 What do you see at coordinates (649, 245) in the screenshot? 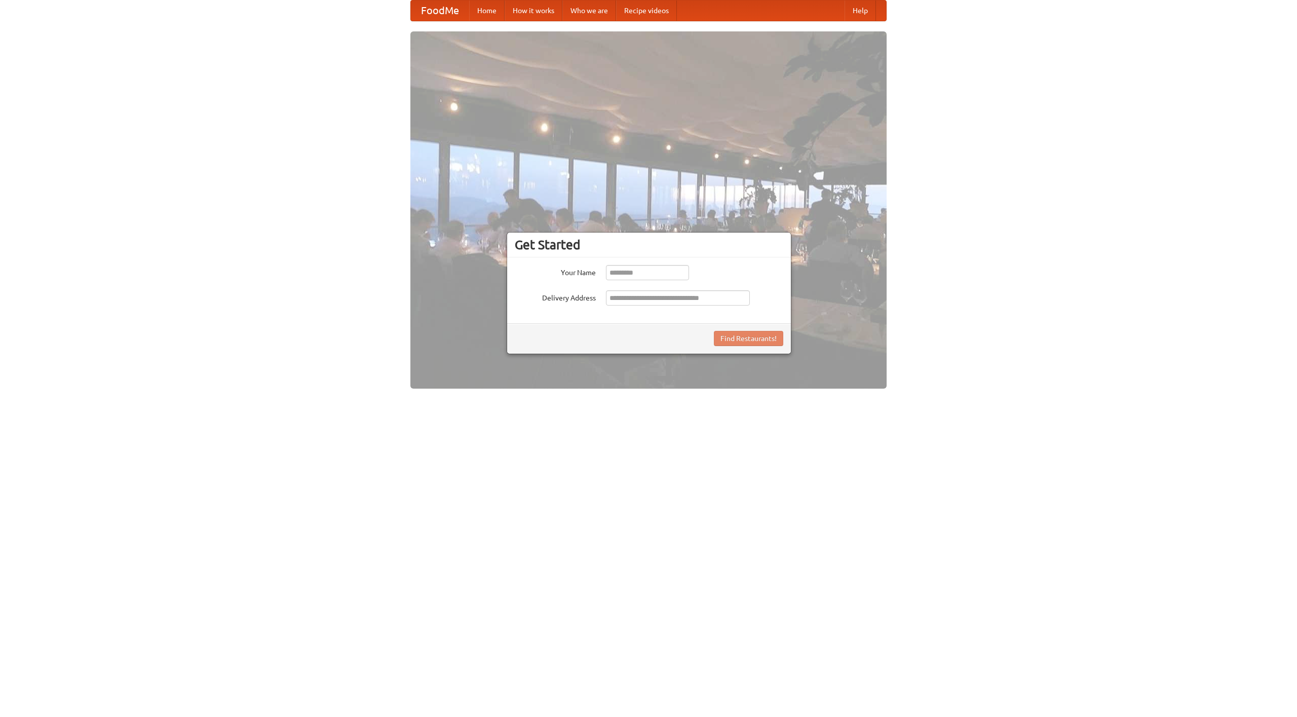
I see `h3: Get Started` at bounding box center [649, 245].